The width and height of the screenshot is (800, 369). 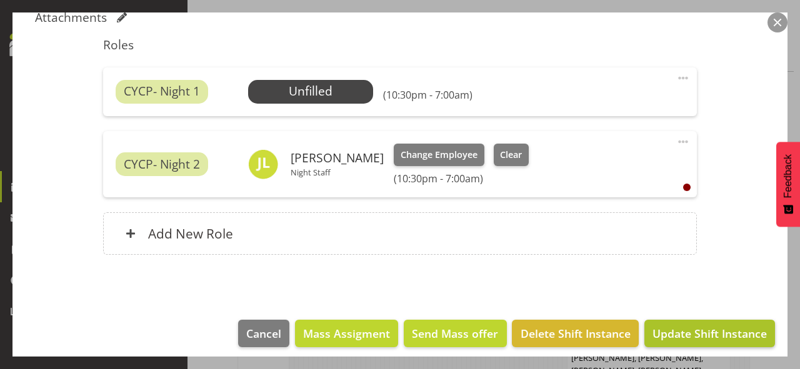 What do you see at coordinates (399, 45) in the screenshot?
I see `h5: Roles` at bounding box center [399, 45].